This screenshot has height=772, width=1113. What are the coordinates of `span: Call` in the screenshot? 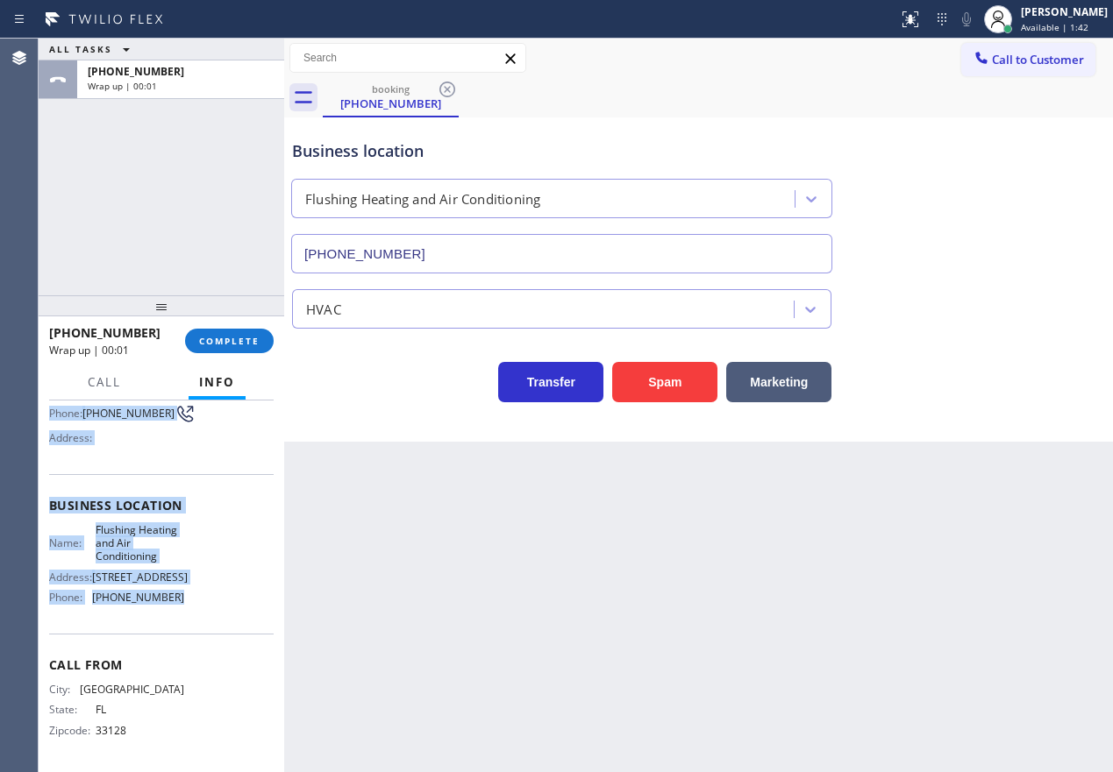 It's located at (104, 382).